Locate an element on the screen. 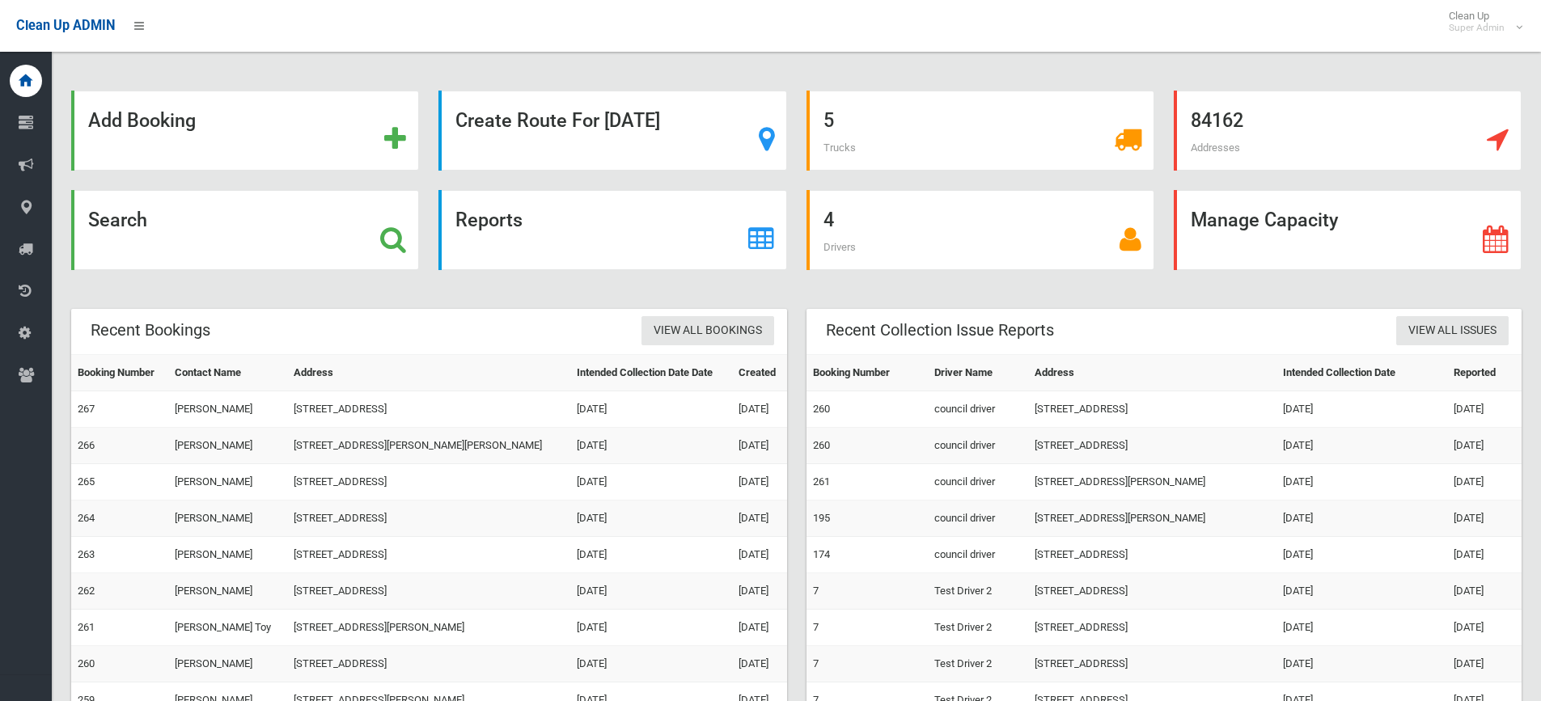  strong: Add Booking is located at coordinates (142, 121).